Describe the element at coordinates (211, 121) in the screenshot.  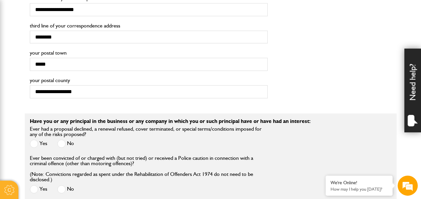
I see `p: Have you or any principal in the business or any company in which you or such principal have or h...` at that location.